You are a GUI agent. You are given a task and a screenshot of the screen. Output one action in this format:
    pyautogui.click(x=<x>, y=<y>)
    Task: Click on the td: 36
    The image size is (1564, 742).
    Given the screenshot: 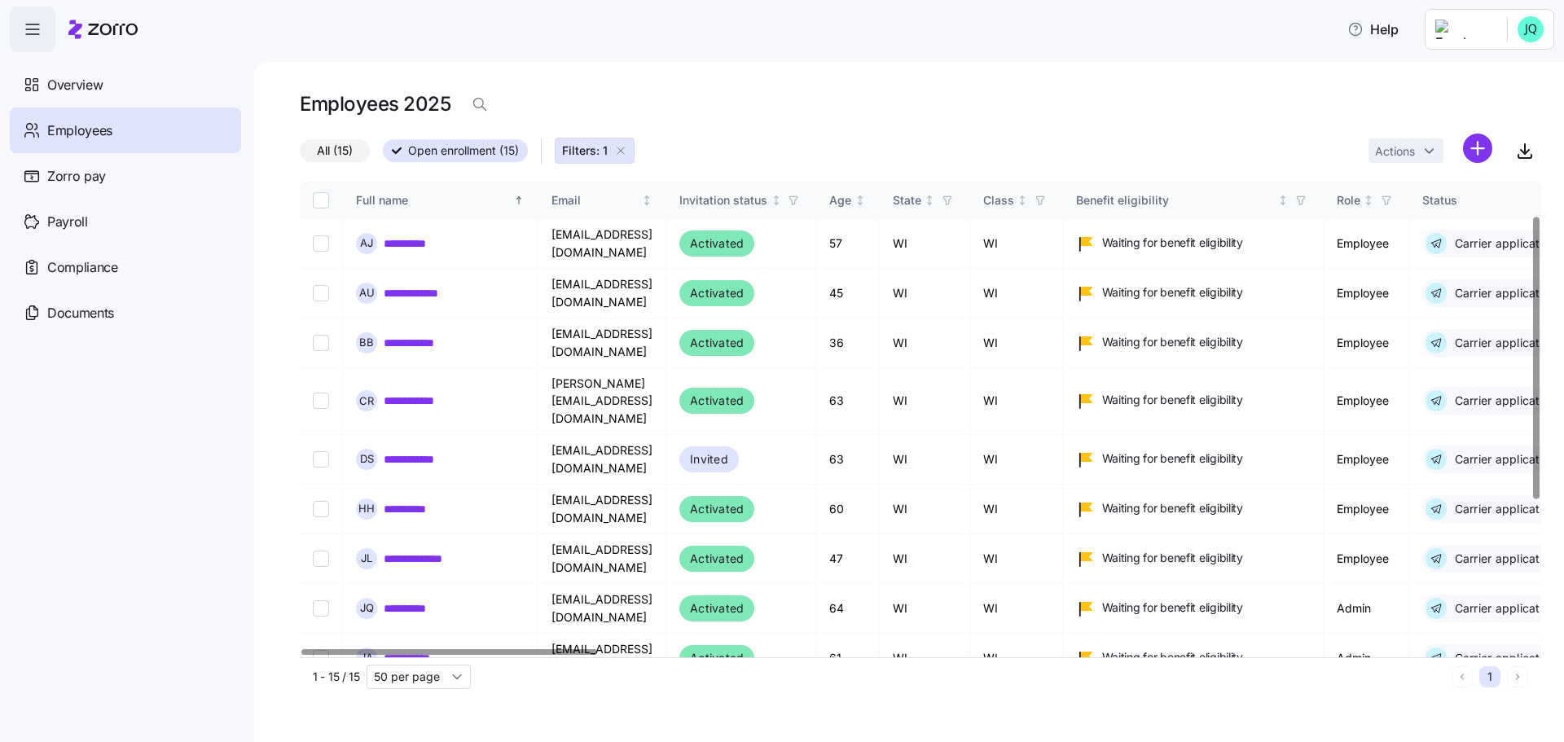 What is the action you would take?
    pyautogui.click(x=848, y=343)
    